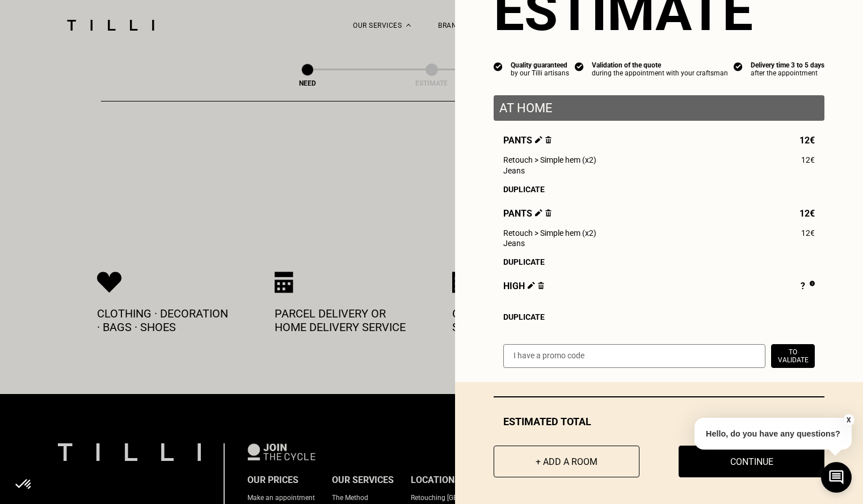 This screenshot has height=504, width=863. What do you see at coordinates (539, 73) in the screenshot?
I see `font: by our Tilli artisans` at bounding box center [539, 73].